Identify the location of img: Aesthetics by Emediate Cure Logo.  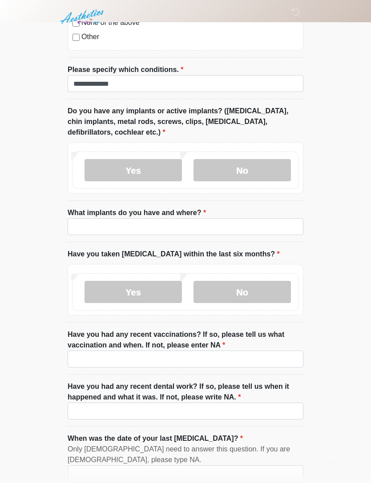
(83, 17).